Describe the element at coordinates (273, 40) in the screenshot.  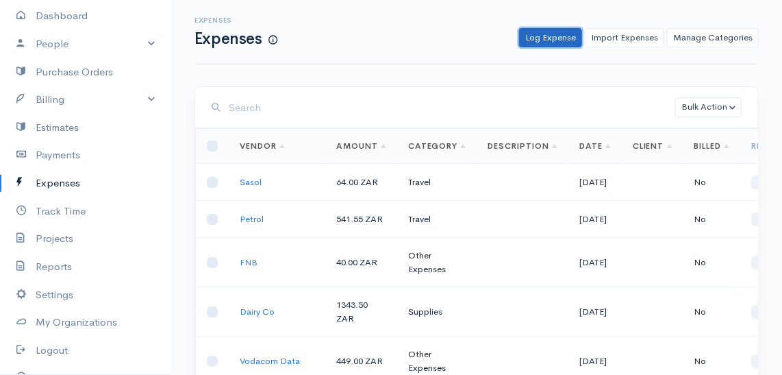
I see `span: How to log your Expenses?` at that location.